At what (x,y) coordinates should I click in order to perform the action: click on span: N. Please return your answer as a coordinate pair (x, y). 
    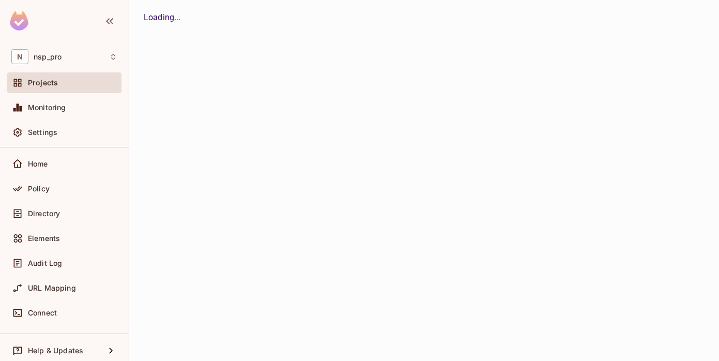
    Looking at the image, I should click on (20, 56).